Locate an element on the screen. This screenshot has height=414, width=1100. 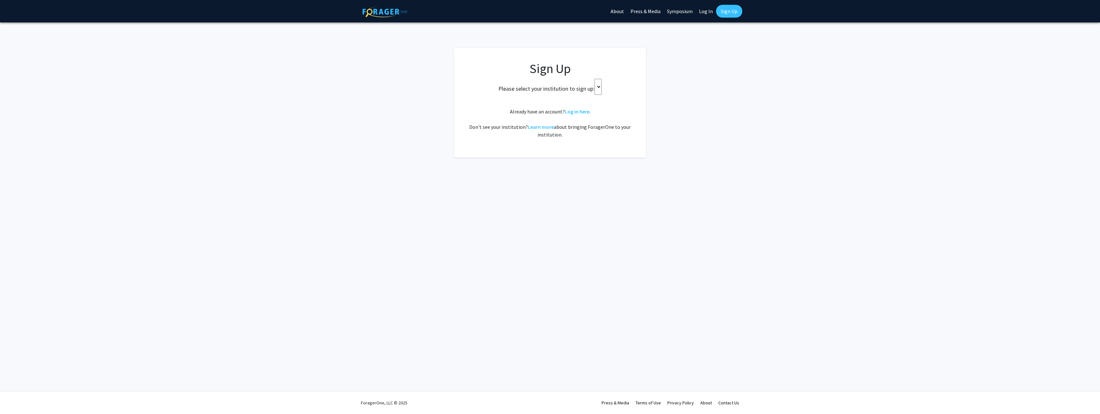
div: Already have an account? . Don't see your institution? about bringing ForagerOne to your institut... is located at coordinates (550, 123).